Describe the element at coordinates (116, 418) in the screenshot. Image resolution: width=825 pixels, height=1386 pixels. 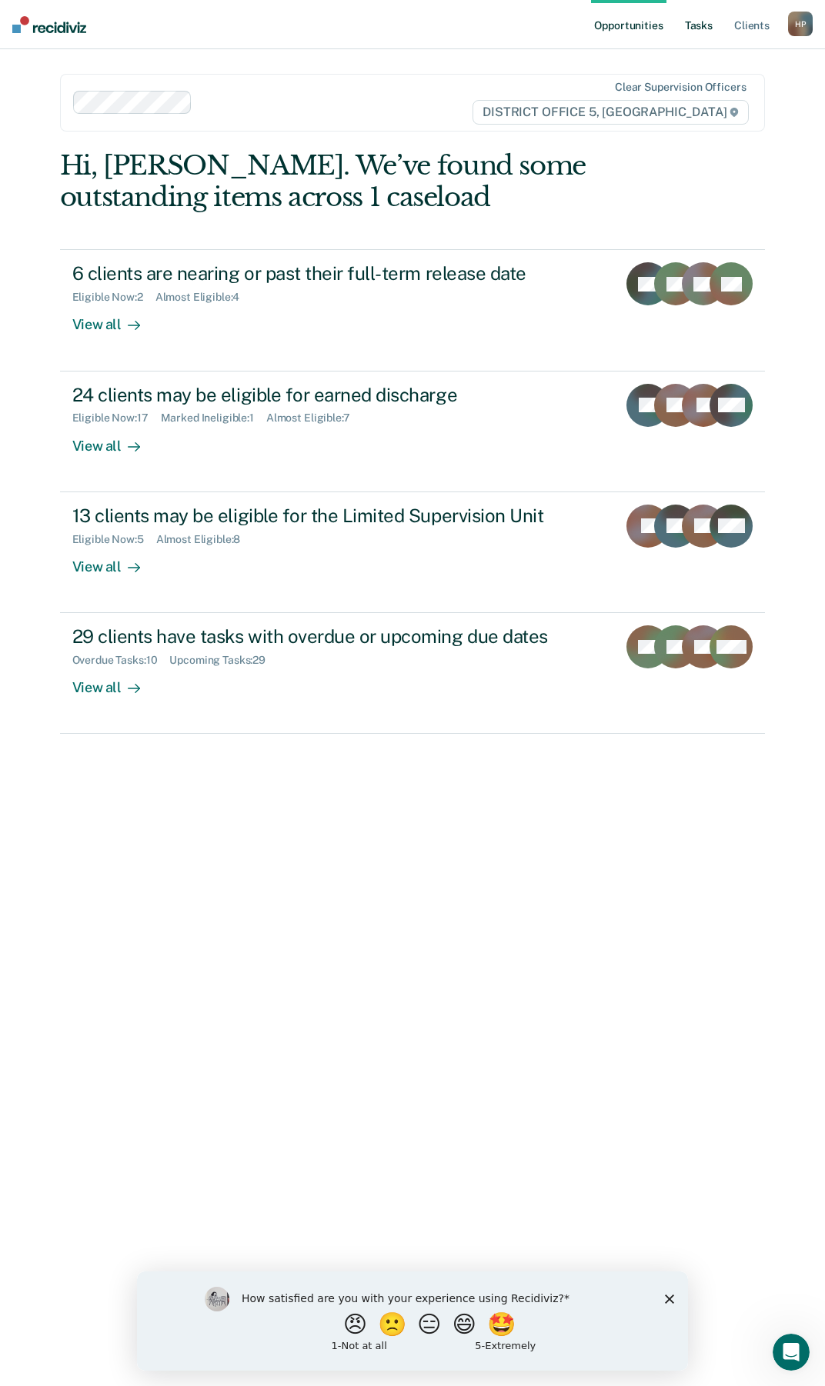
I see `div: Eligible Now : 17` at that location.